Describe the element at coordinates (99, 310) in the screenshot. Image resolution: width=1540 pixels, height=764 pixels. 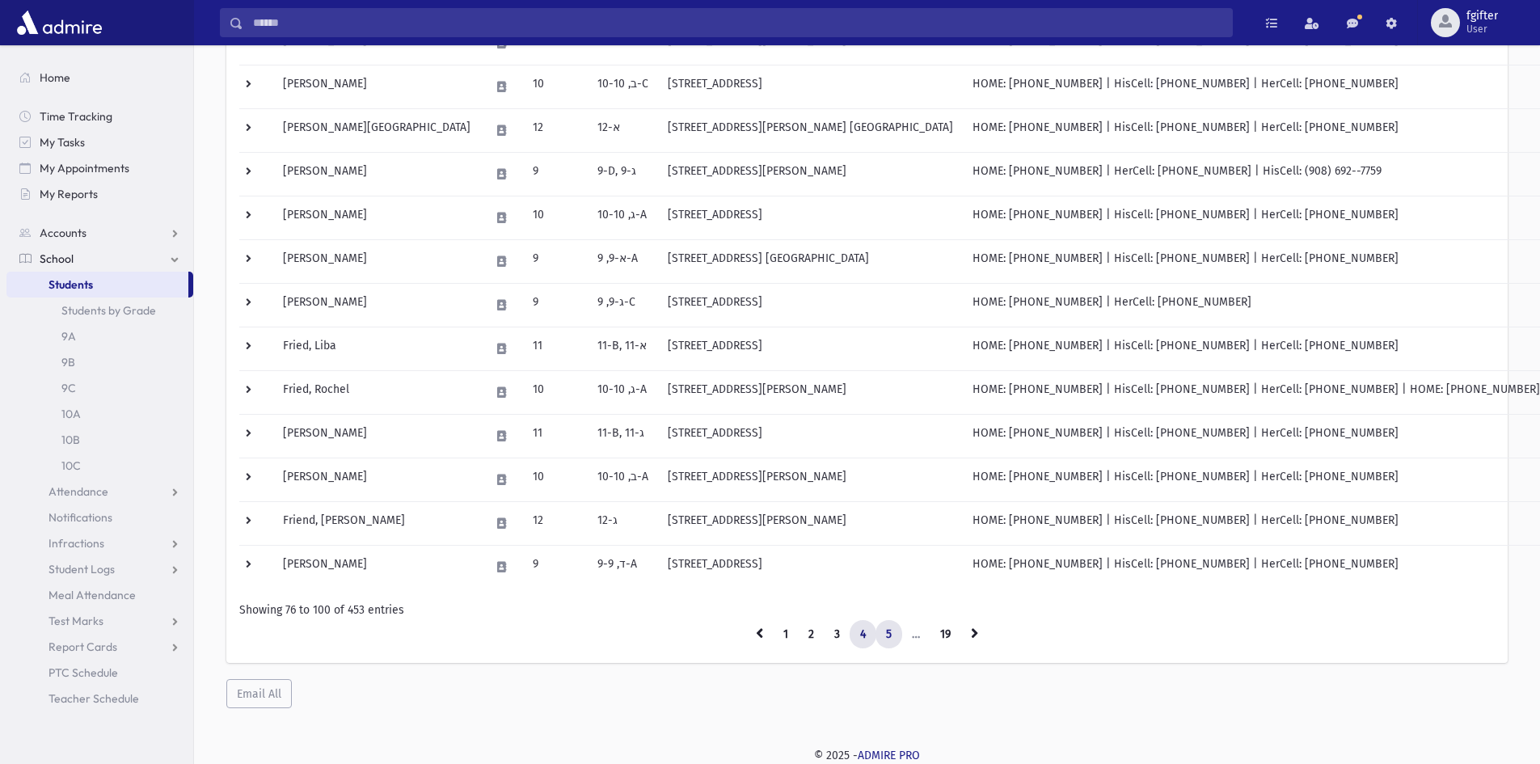
I see `a: Students by Grade` at that location.